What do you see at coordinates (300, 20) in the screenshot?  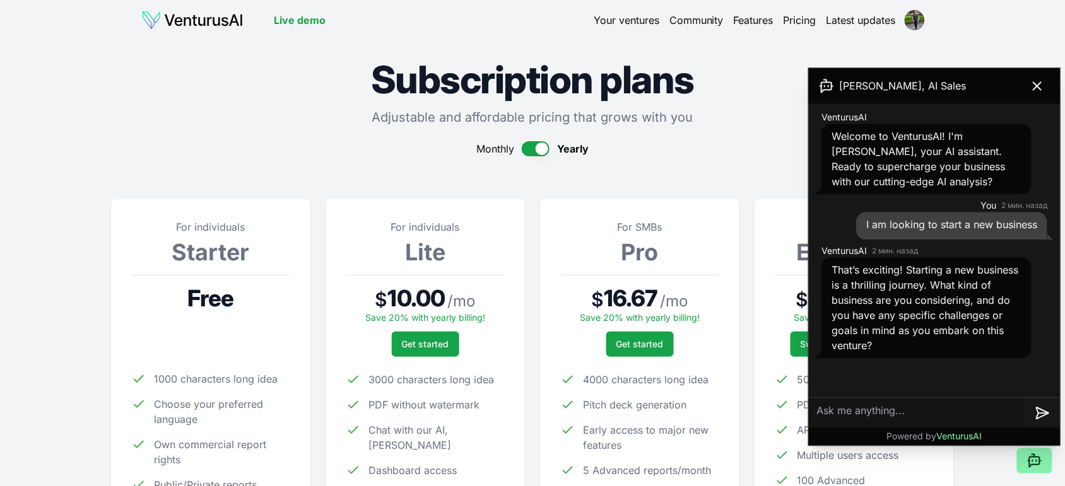 I see `a: Live demo` at bounding box center [300, 20].